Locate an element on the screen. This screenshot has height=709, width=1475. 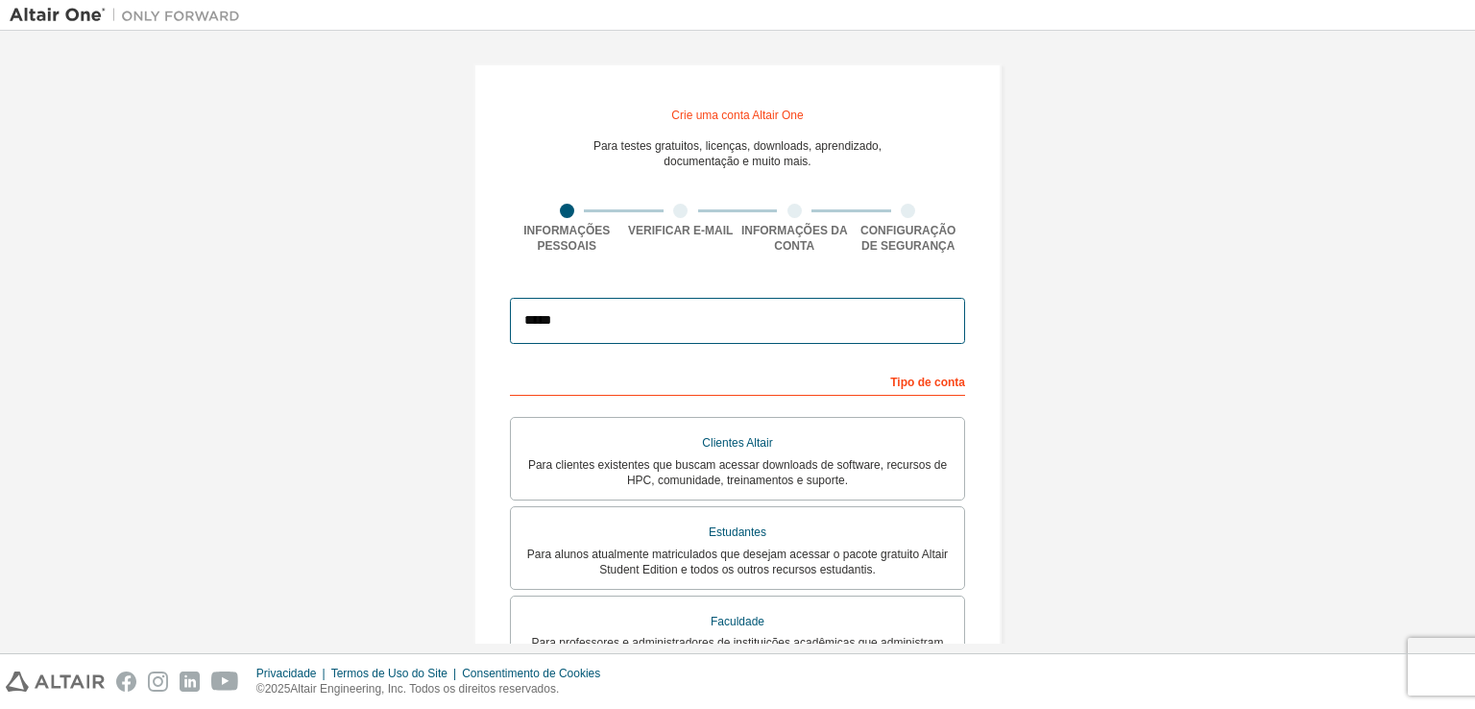
font: Crie uma conta Altair One is located at coordinates (736, 115).